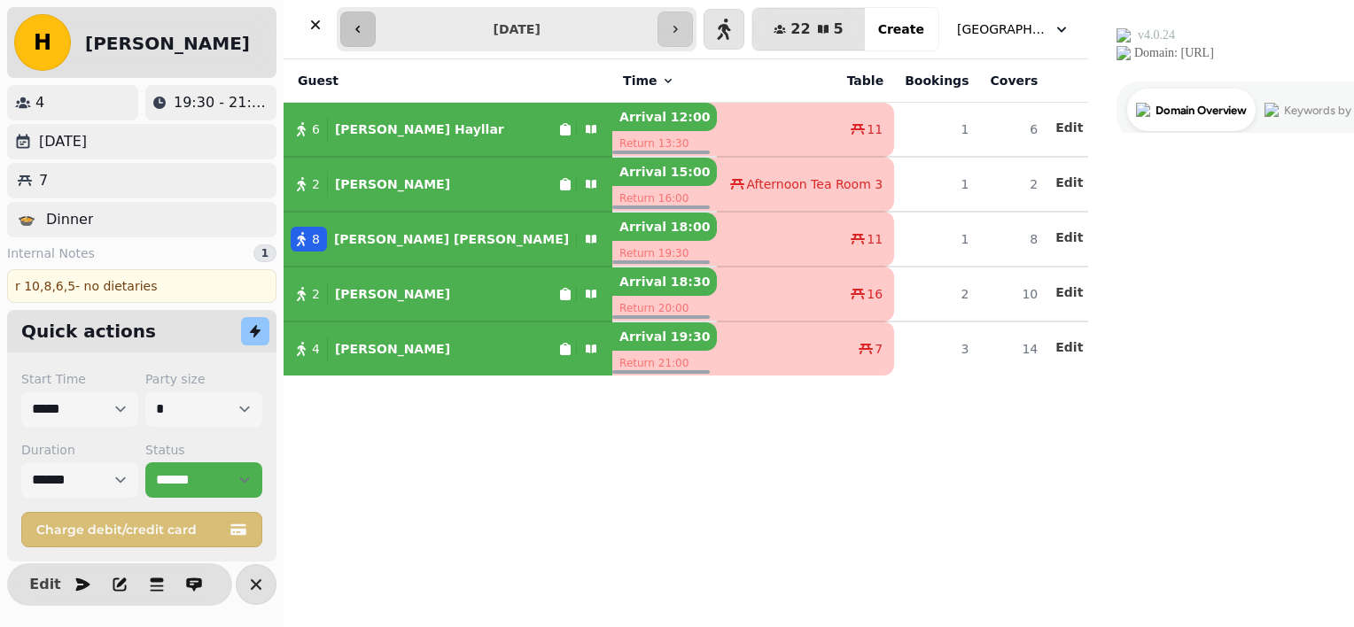 This screenshot has height=627, width=1354. I want to click on td: 8, so click(1014, 239).